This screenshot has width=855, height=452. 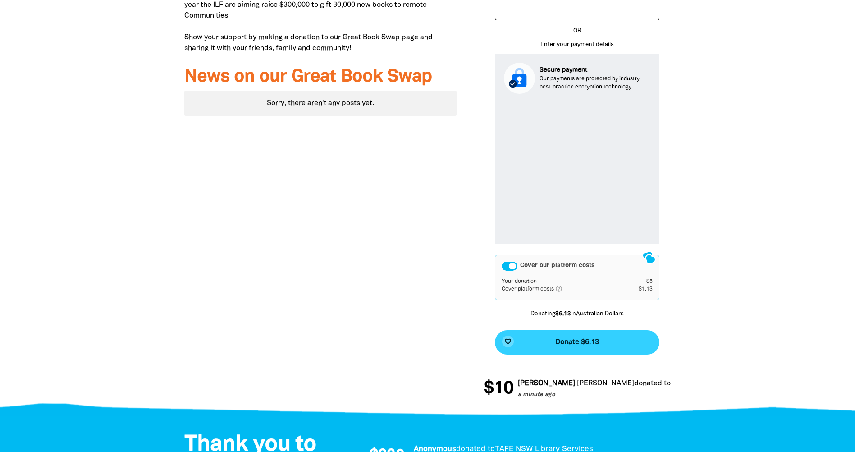 What do you see at coordinates (640, 395) in the screenshot?
I see `p: a minute ago` at bounding box center [640, 395].